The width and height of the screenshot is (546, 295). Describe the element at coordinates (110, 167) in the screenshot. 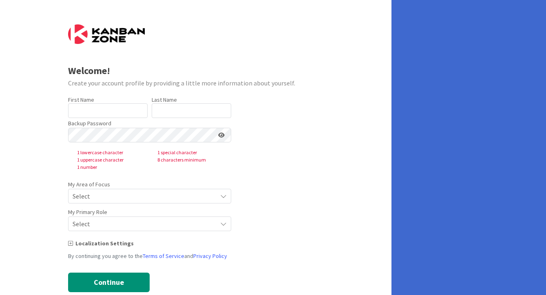

I see `span: 1 number` at that location.